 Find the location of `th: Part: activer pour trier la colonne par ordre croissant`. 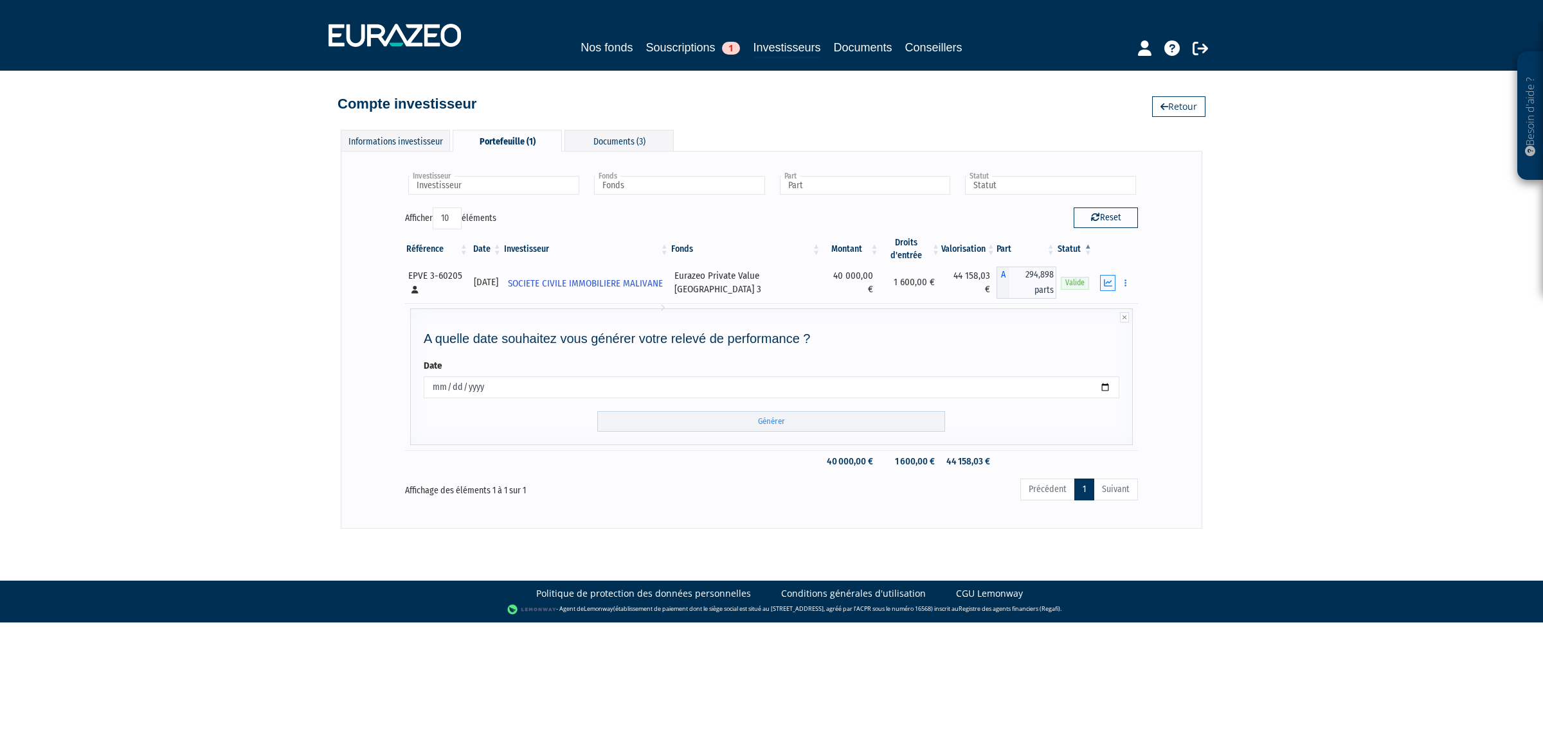

th: Part: activer pour trier la colonne par ordre croissant is located at coordinates (1026, 249).